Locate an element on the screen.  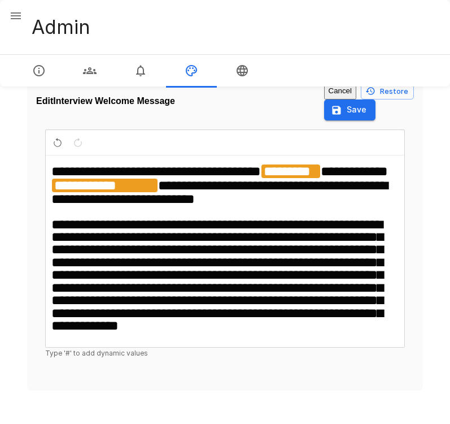
button: Save is located at coordinates (350, 110).